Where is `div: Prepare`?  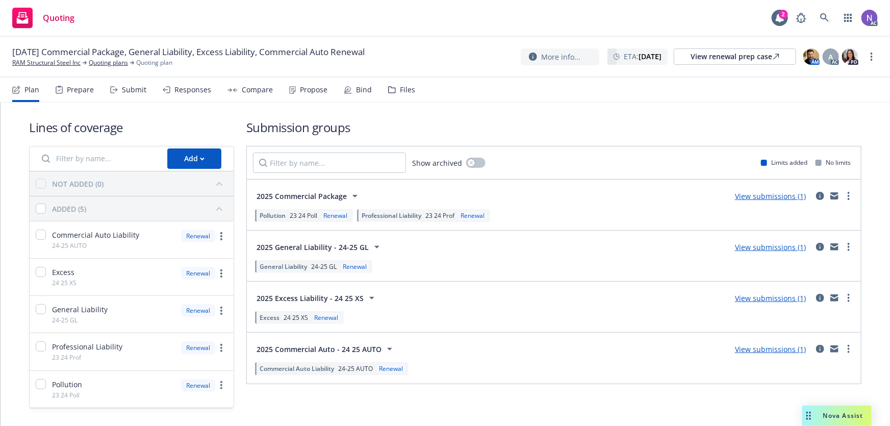 div: Prepare is located at coordinates (80, 90).